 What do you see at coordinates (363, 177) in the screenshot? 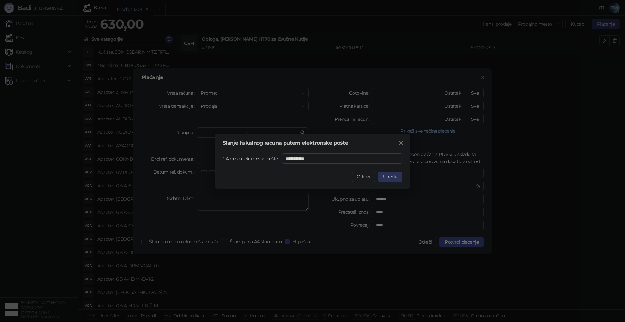
I see `span: Otkaži` at bounding box center [363, 177].